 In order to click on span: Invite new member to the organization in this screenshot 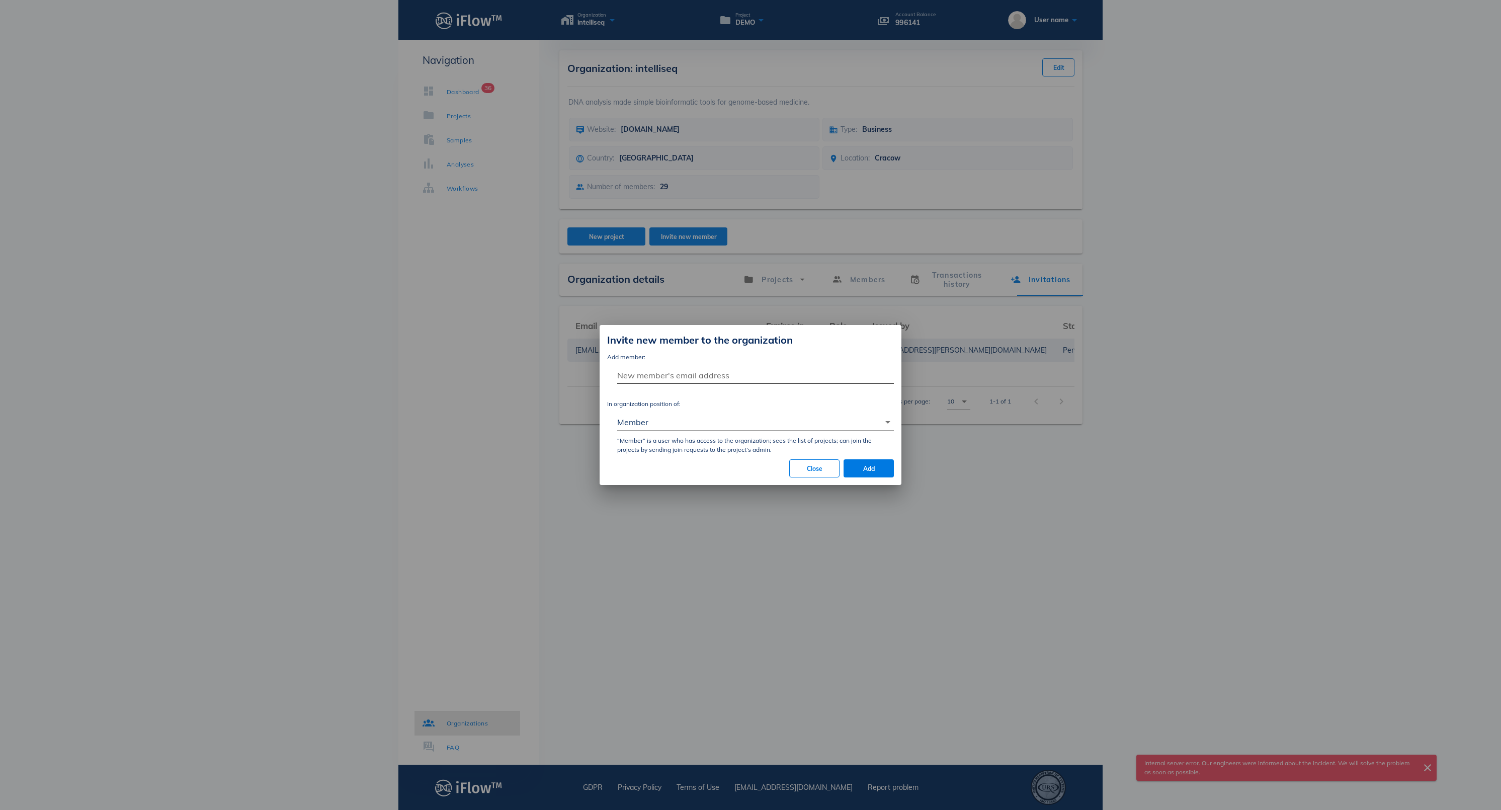, I will do `click(699, 339)`.